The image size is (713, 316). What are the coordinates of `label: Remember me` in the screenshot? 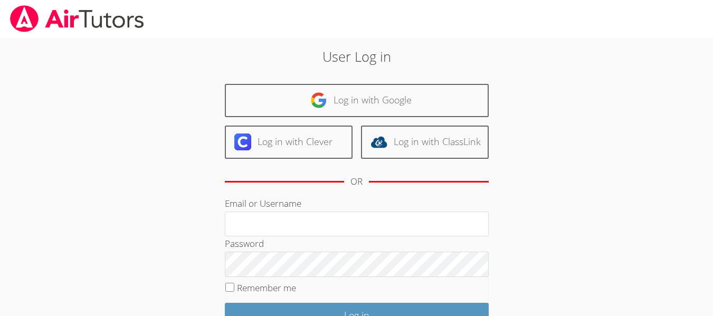 It's located at (267, 288).